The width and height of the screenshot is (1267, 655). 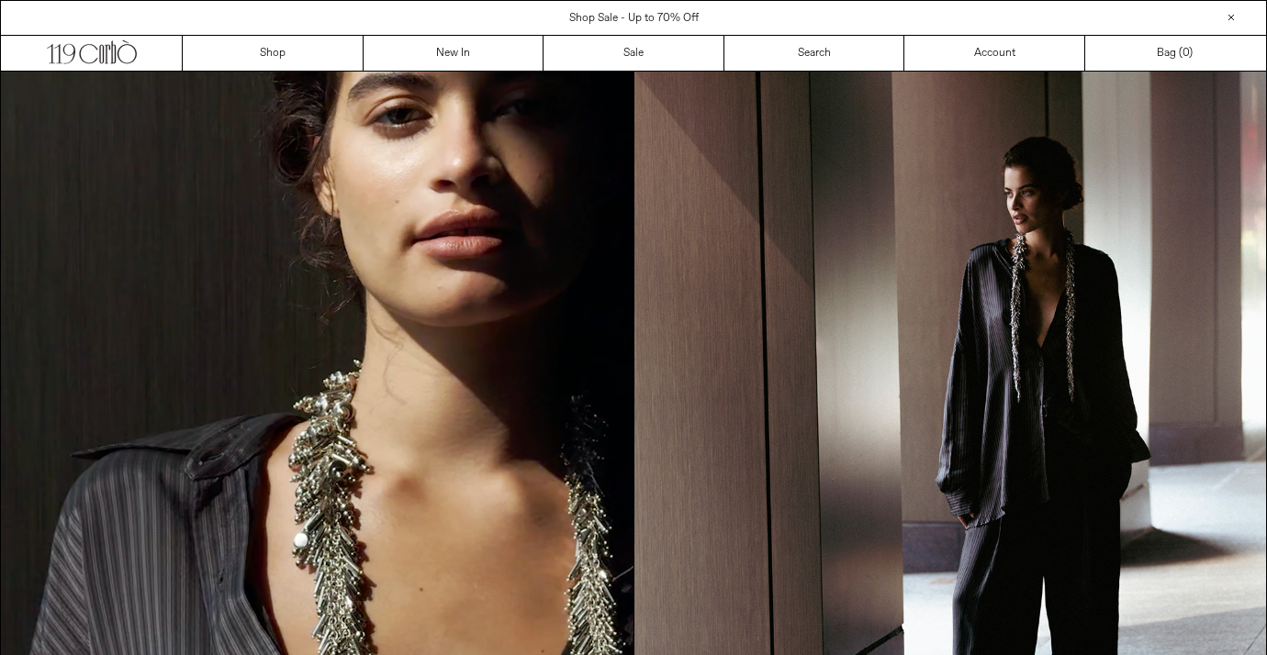 What do you see at coordinates (273, 53) in the screenshot?
I see `a: Shop` at bounding box center [273, 53].